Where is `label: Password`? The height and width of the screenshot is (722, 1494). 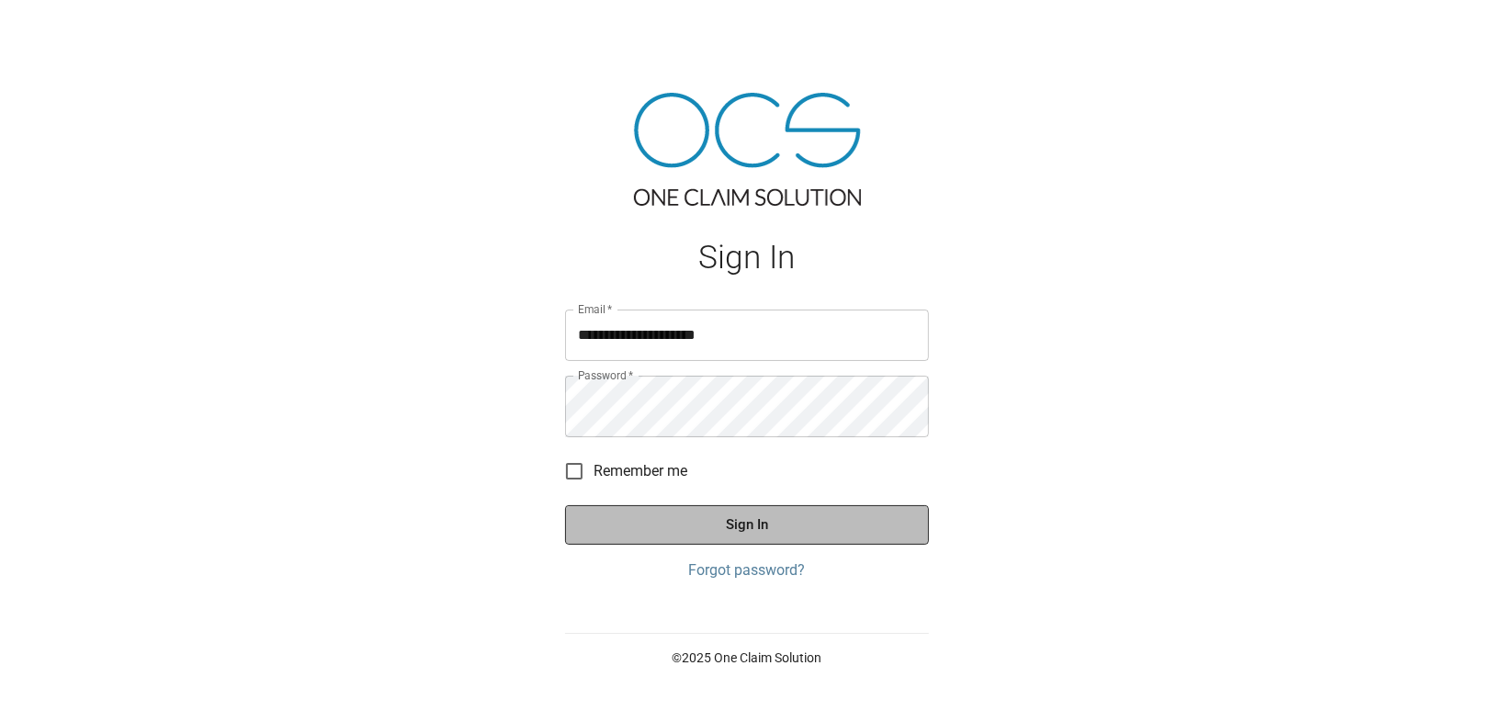 label: Password is located at coordinates (605, 375).